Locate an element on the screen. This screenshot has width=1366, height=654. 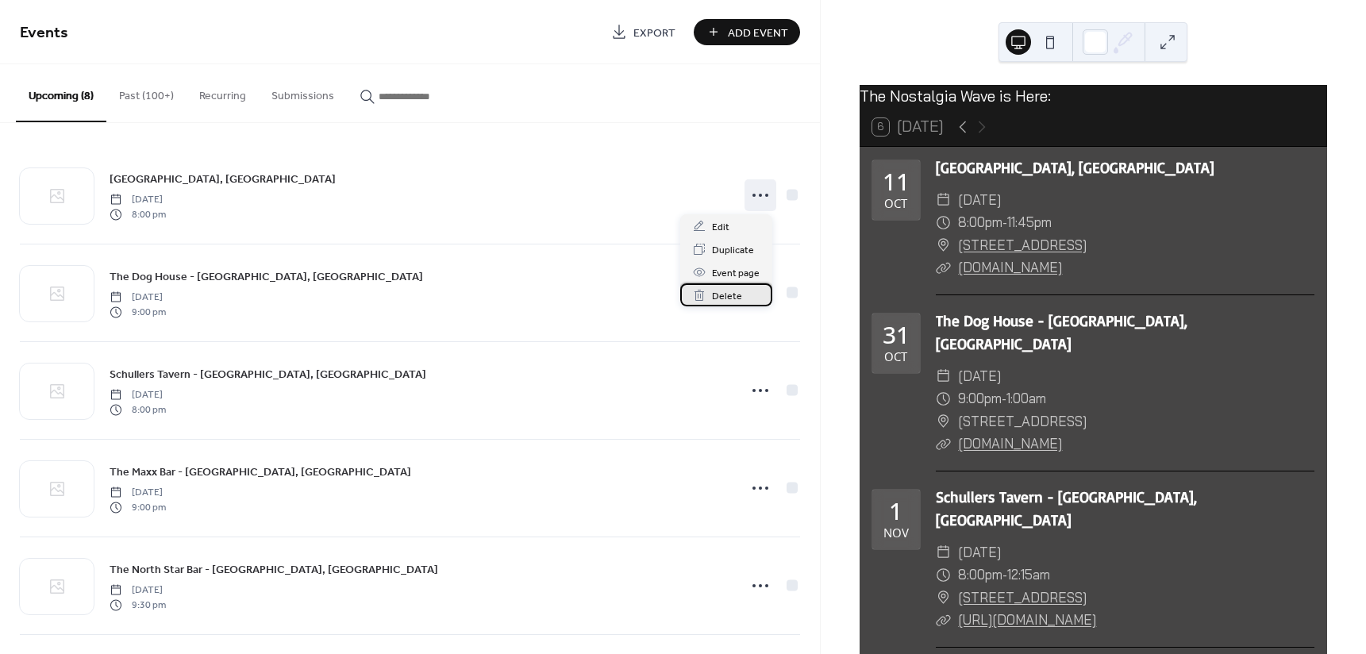
div: 31 is located at coordinates (896, 335).